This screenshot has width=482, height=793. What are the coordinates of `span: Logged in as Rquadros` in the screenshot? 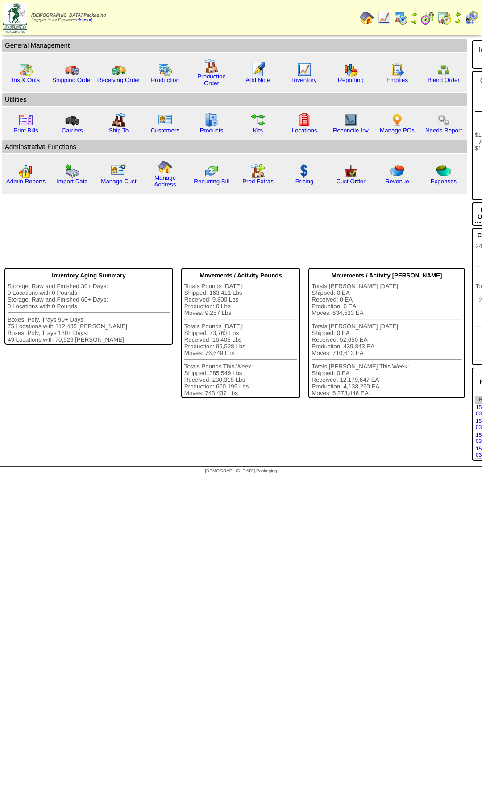 It's located at (68, 18).